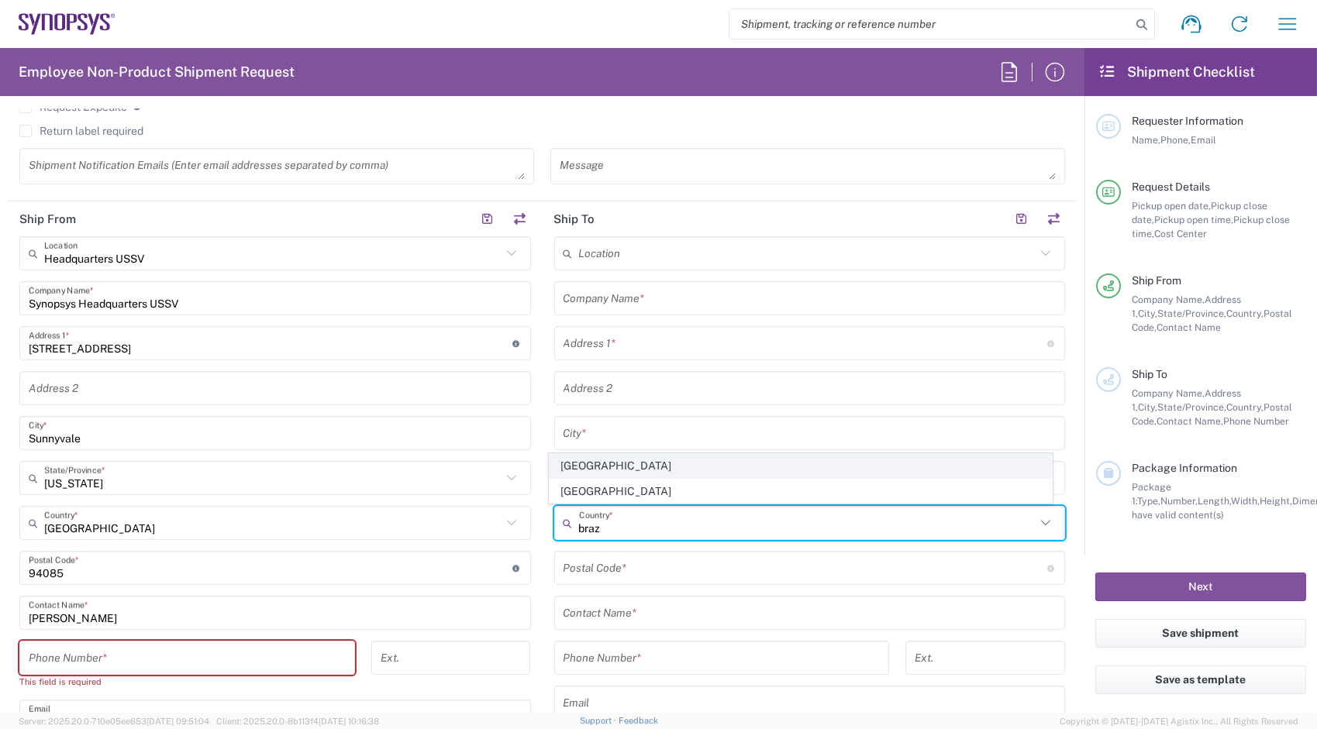 The height and width of the screenshot is (729, 1317). What do you see at coordinates (599, 721) in the screenshot?
I see `a: Support` at bounding box center [599, 721].